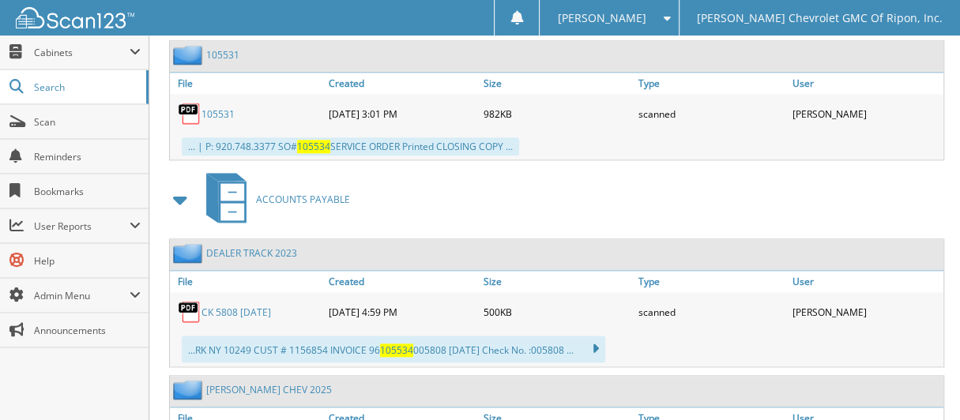 This screenshot has height=420, width=960. Describe the element at coordinates (86, 87) in the screenshot. I see `span: Search` at that location.